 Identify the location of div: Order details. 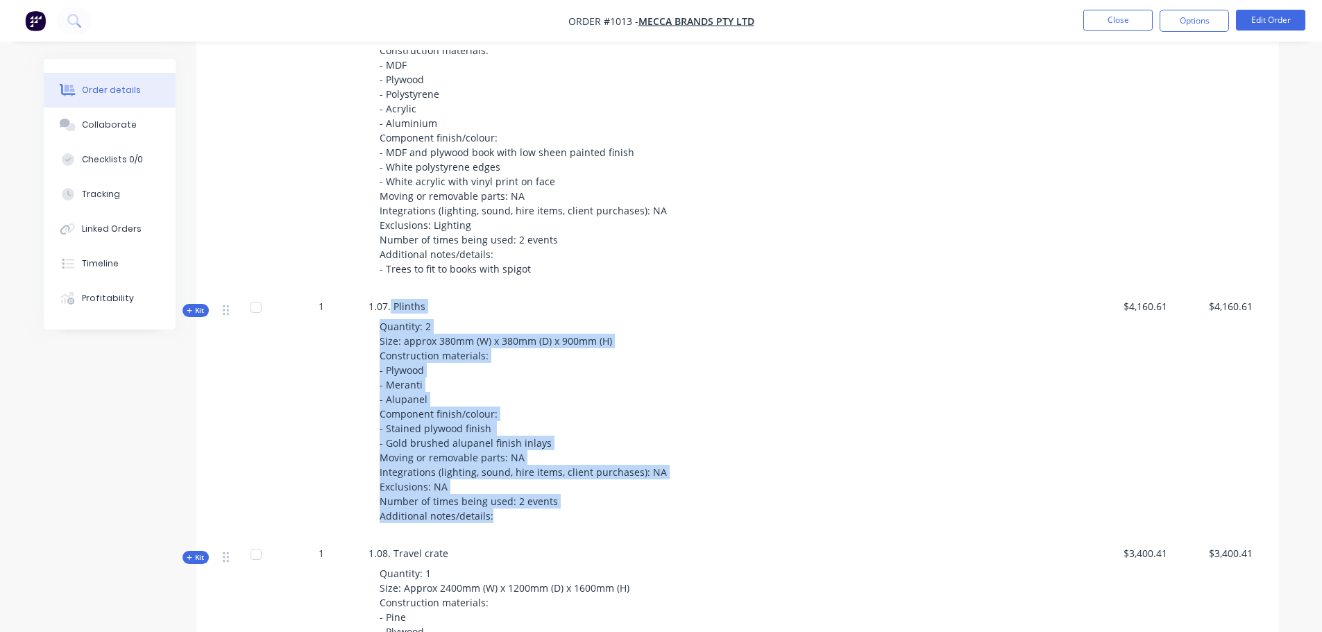
(111, 90).